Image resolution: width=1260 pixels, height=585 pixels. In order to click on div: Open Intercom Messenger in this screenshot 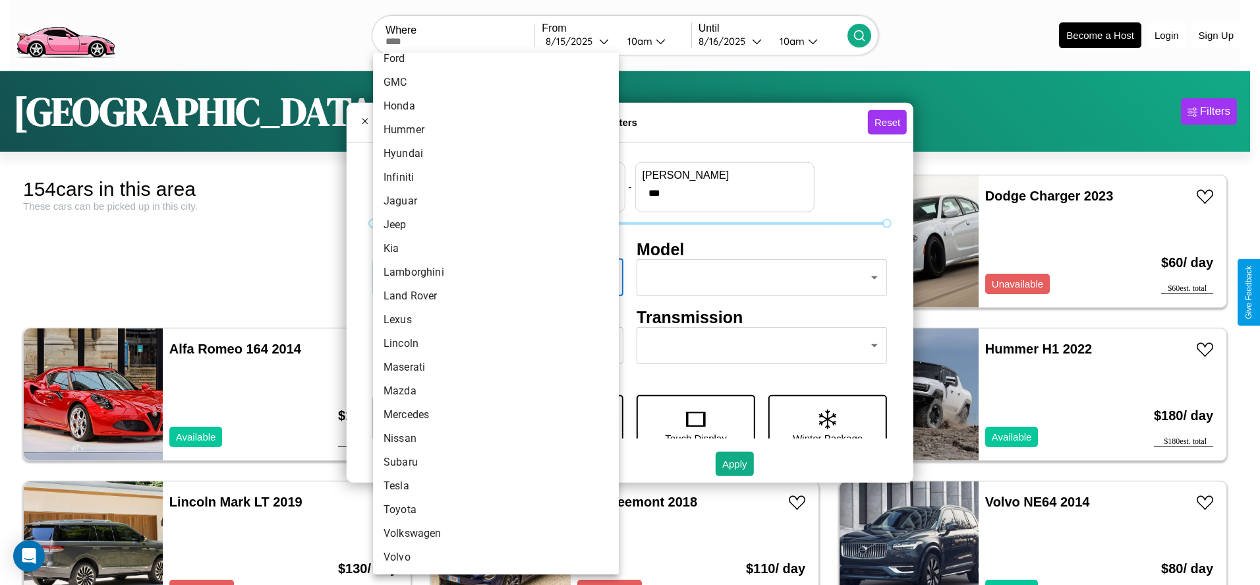, I will do `click(29, 556)`.